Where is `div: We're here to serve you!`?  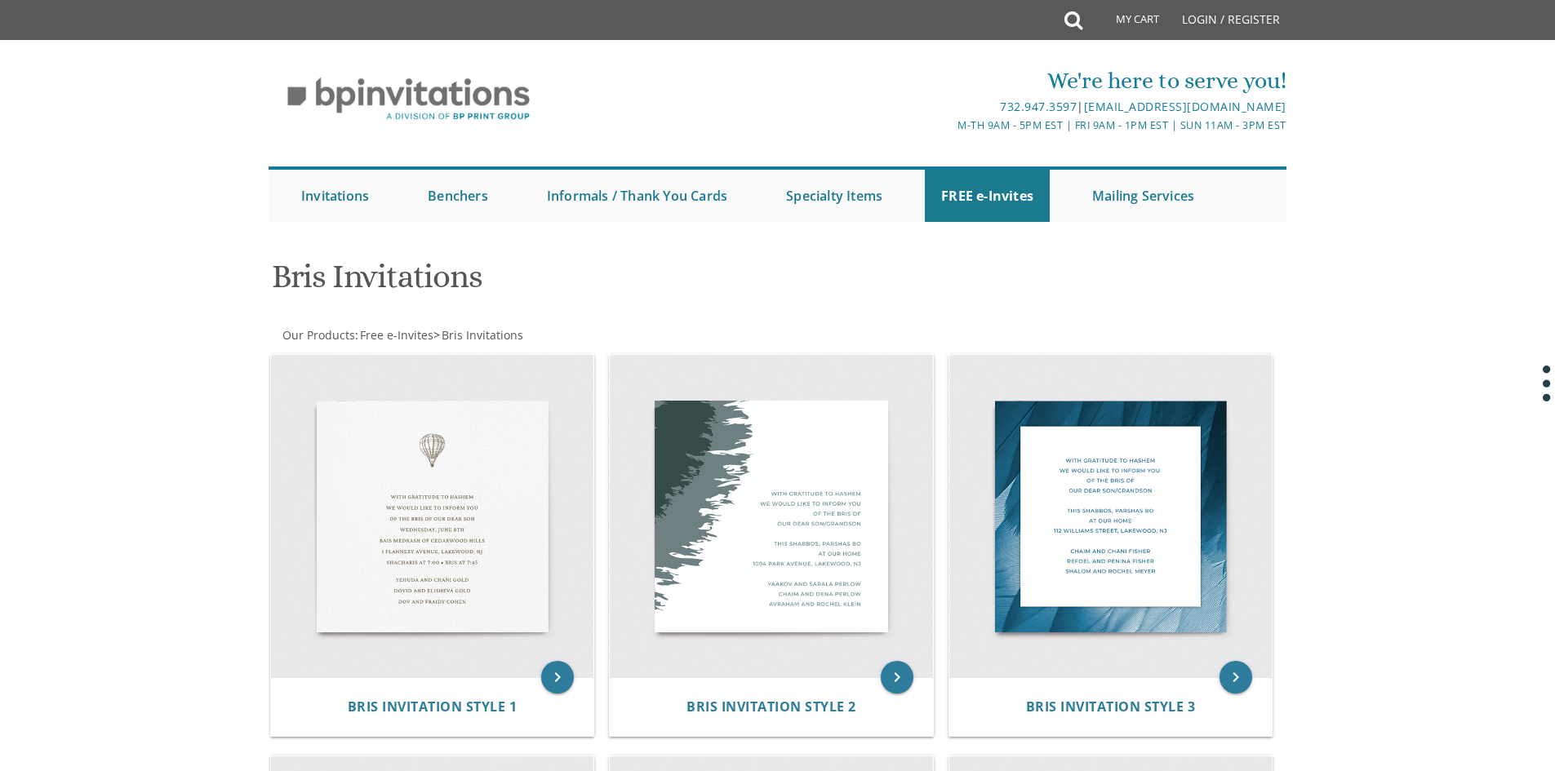 div: We're here to serve you! is located at coordinates (948, 81).